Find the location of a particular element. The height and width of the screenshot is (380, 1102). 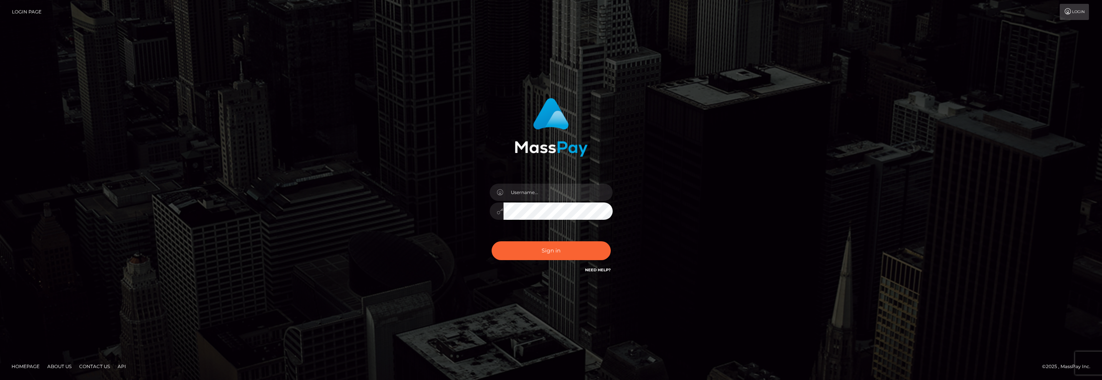

a: Homepage is located at coordinates (25, 366).